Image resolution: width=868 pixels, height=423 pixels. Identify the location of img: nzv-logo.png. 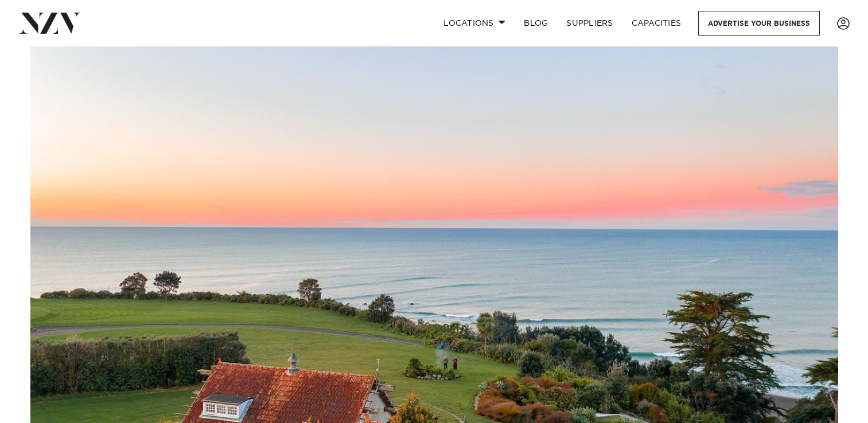
(49, 23).